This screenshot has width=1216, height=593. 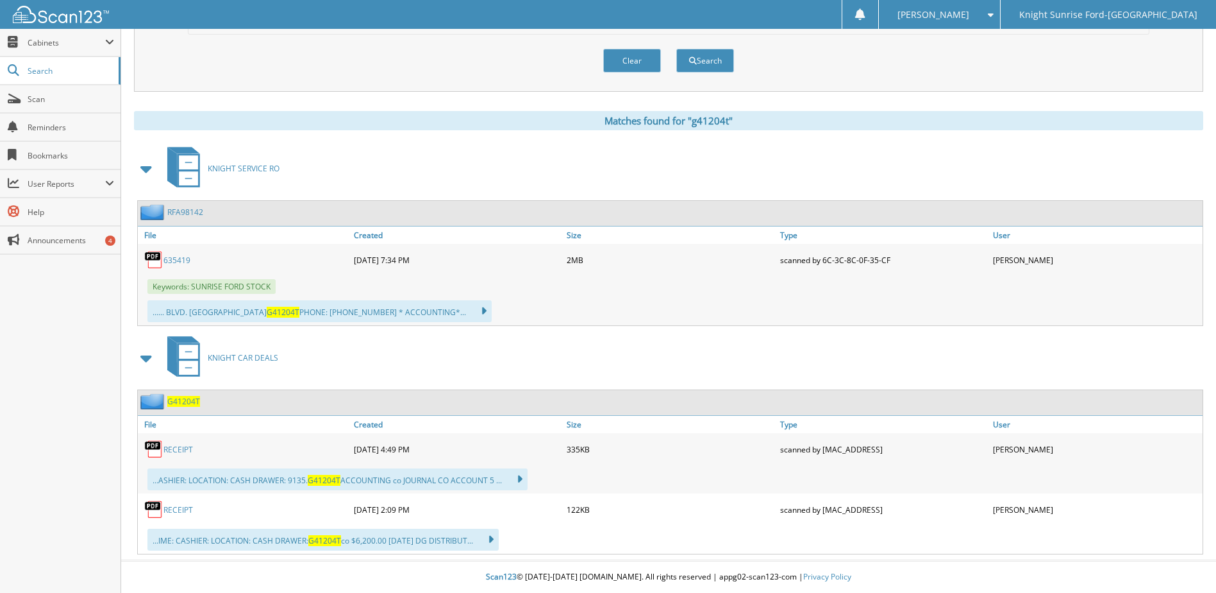 I want to click on a: 635419, so click(x=177, y=260).